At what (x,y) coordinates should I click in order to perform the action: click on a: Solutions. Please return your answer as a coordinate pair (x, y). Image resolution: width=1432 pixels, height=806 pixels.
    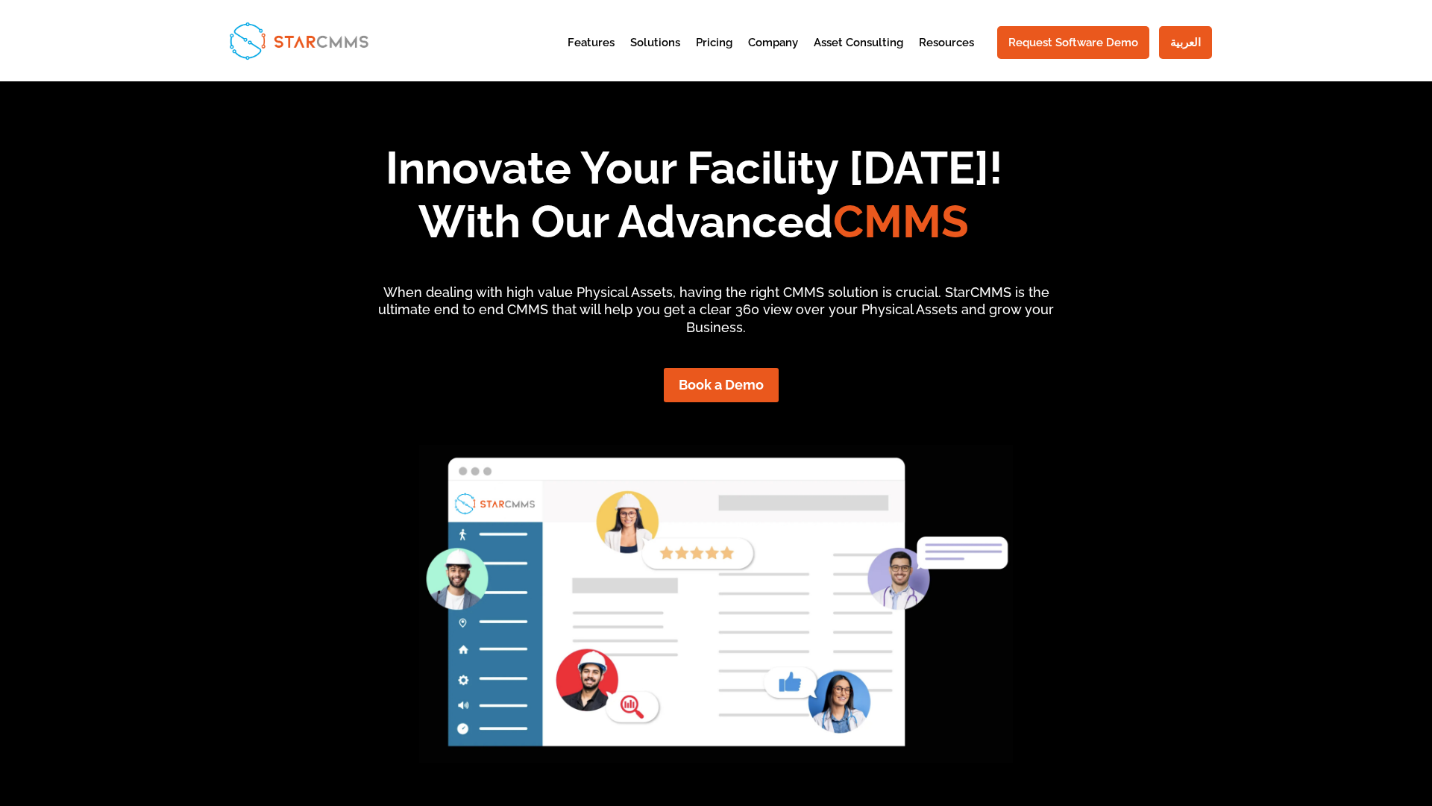
    Looking at the image, I should click on (655, 55).